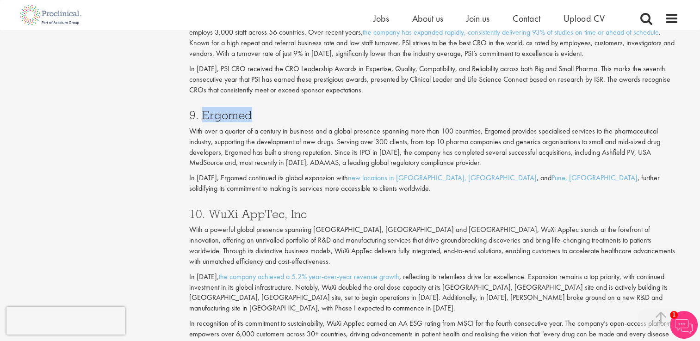 The image size is (700, 341). What do you see at coordinates (434, 214) in the screenshot?
I see `h3: 10. WuXi AppTec, Inc` at bounding box center [434, 214].